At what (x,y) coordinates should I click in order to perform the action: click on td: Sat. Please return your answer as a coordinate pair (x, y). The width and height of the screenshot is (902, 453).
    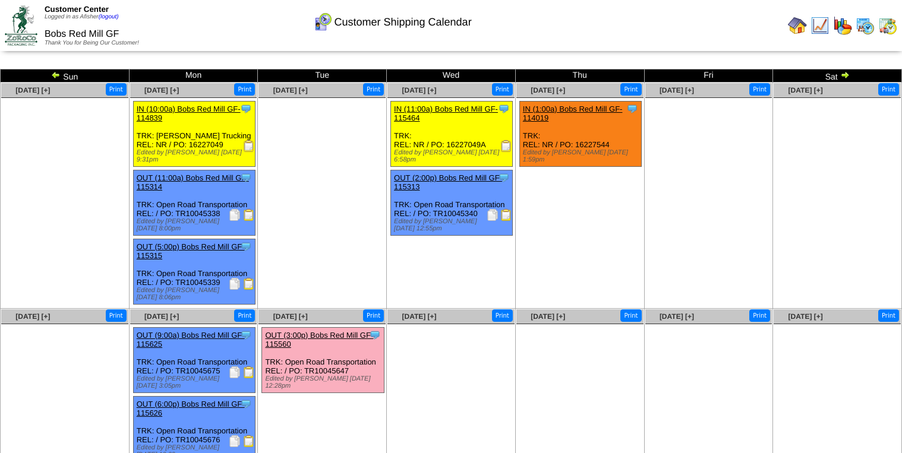
    Looking at the image, I should click on (837, 76).